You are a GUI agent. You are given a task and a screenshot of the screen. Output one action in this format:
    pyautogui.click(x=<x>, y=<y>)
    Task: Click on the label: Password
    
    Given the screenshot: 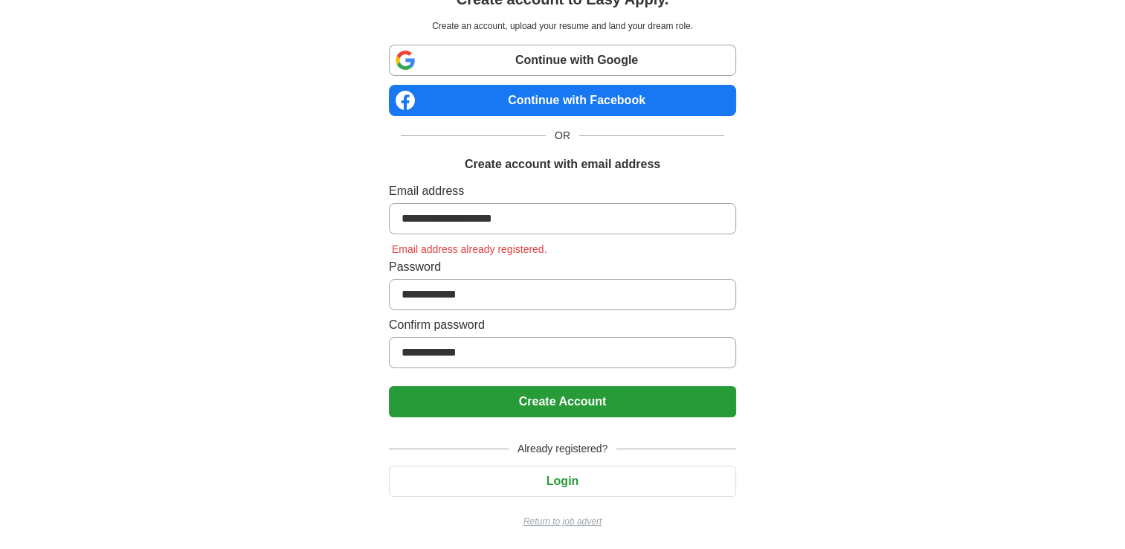 What is the action you would take?
    pyautogui.click(x=562, y=267)
    